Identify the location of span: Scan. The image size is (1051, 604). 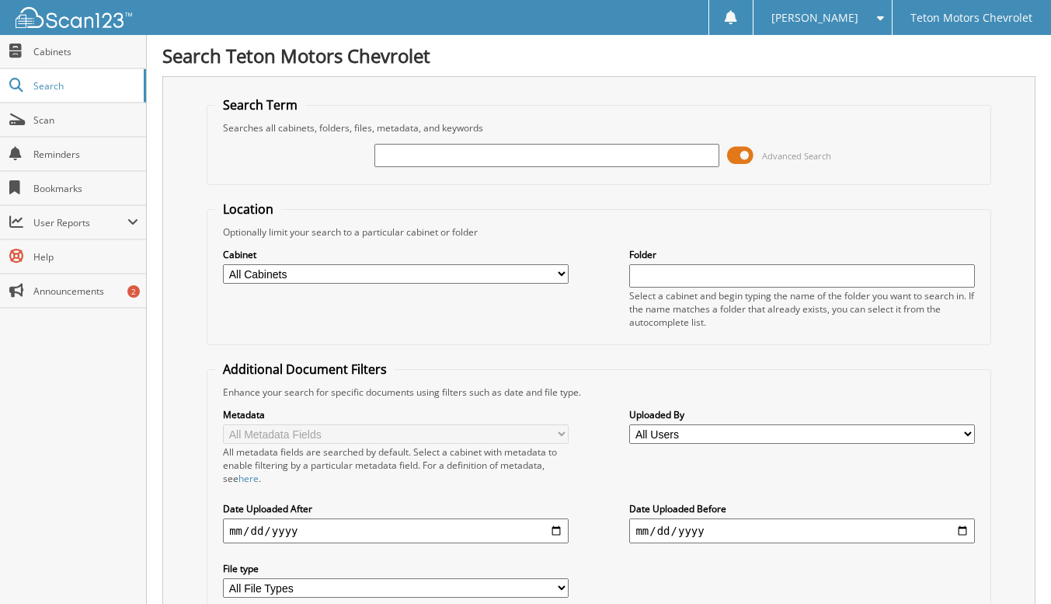
(85, 120).